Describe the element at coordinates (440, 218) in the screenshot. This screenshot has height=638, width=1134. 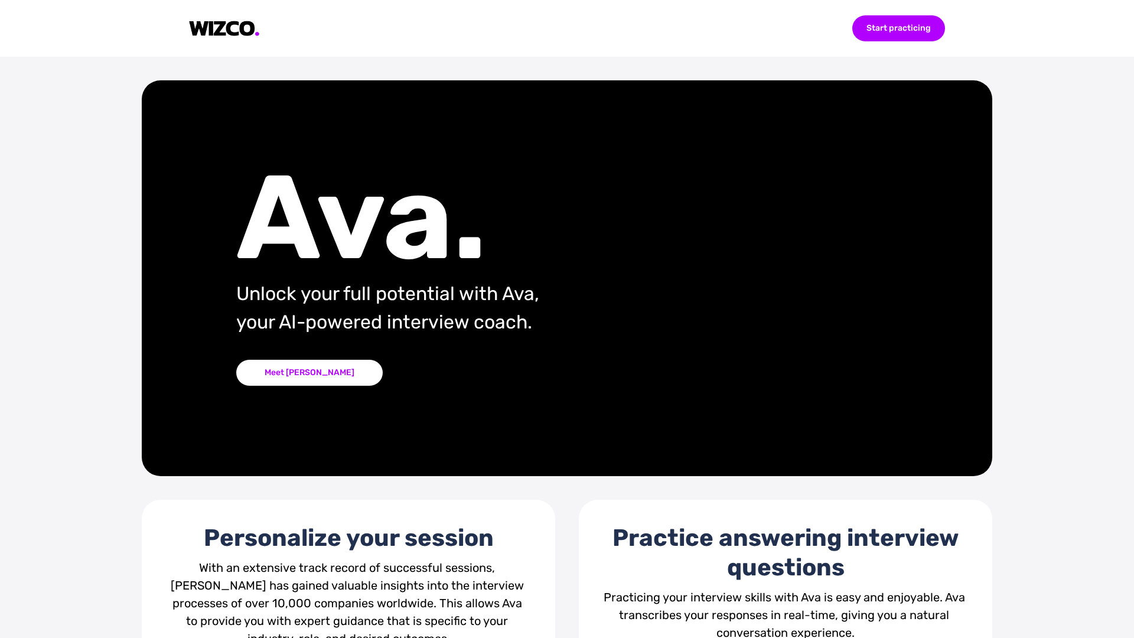
I see `div: Ava.` at that location.